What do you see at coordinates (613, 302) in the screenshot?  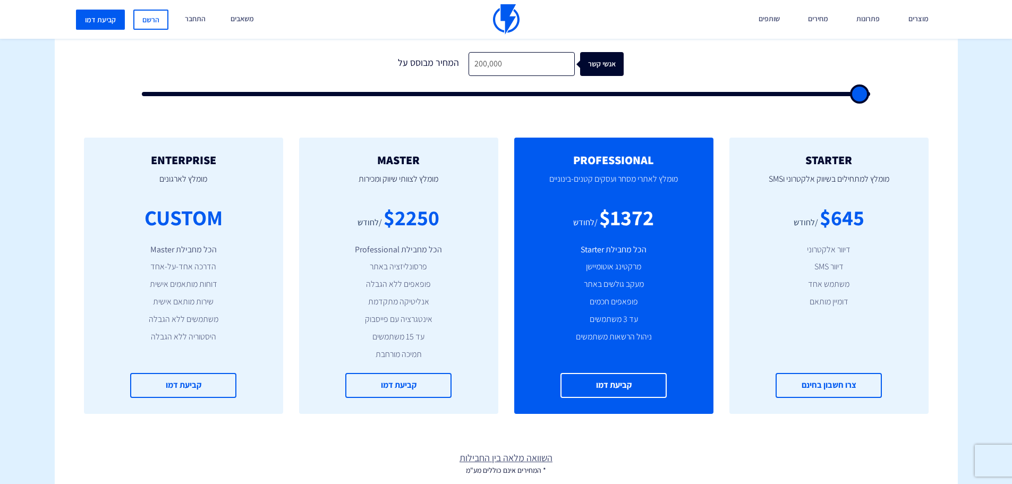 I see `li: פופאפים חכמים` at bounding box center [613, 302].